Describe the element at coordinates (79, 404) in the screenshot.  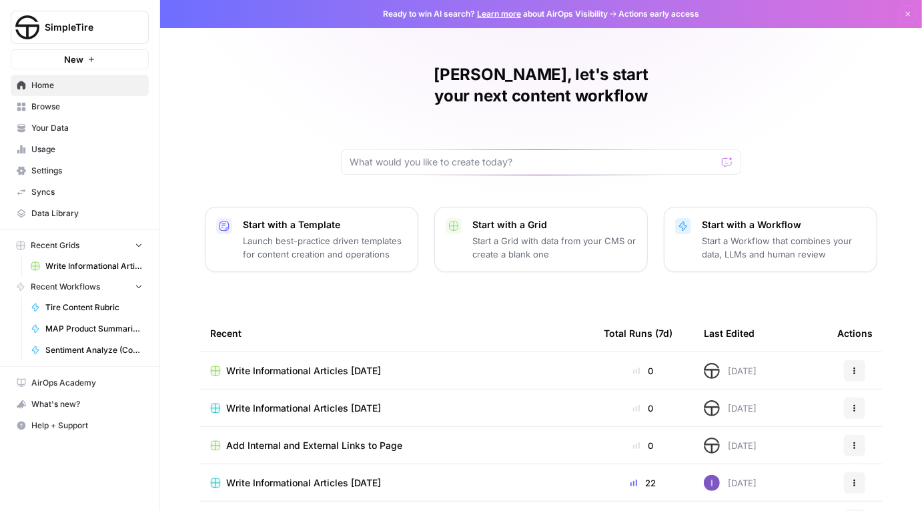
I see `button: What's new?` at that location.